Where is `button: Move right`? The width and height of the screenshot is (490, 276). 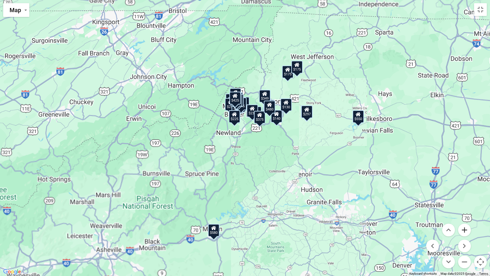
button: Move right is located at coordinates (465, 246).